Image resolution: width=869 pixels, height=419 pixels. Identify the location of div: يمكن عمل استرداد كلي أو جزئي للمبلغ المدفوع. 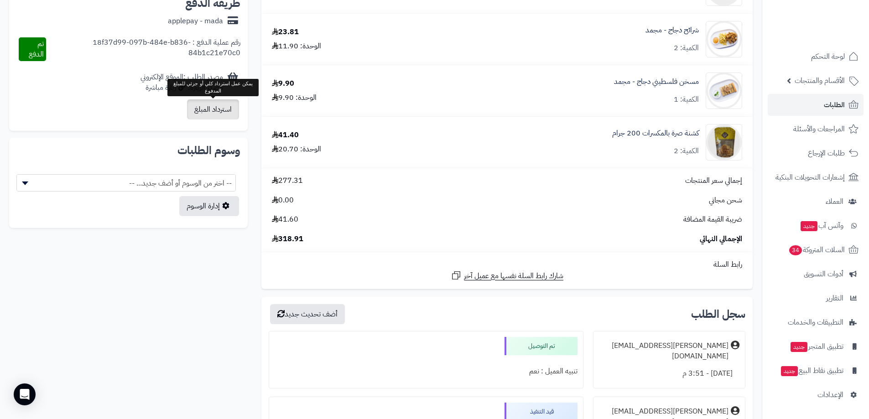
(213, 87).